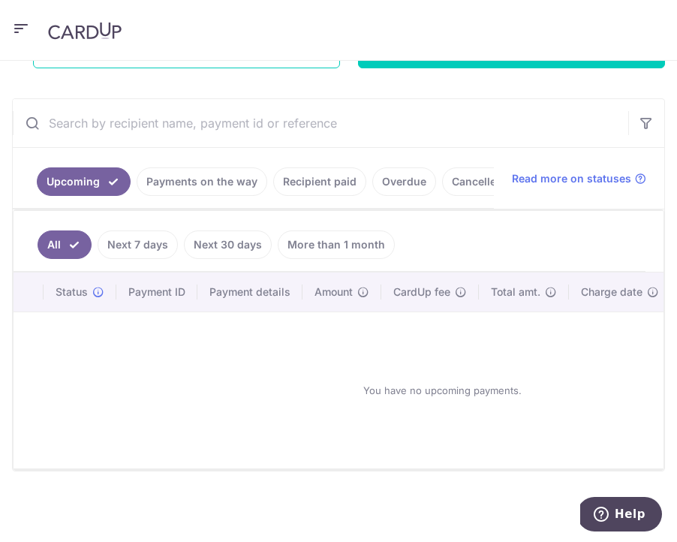 The height and width of the screenshot is (542, 677). Describe the element at coordinates (404, 182) in the screenshot. I see `a: Overdue` at that location.